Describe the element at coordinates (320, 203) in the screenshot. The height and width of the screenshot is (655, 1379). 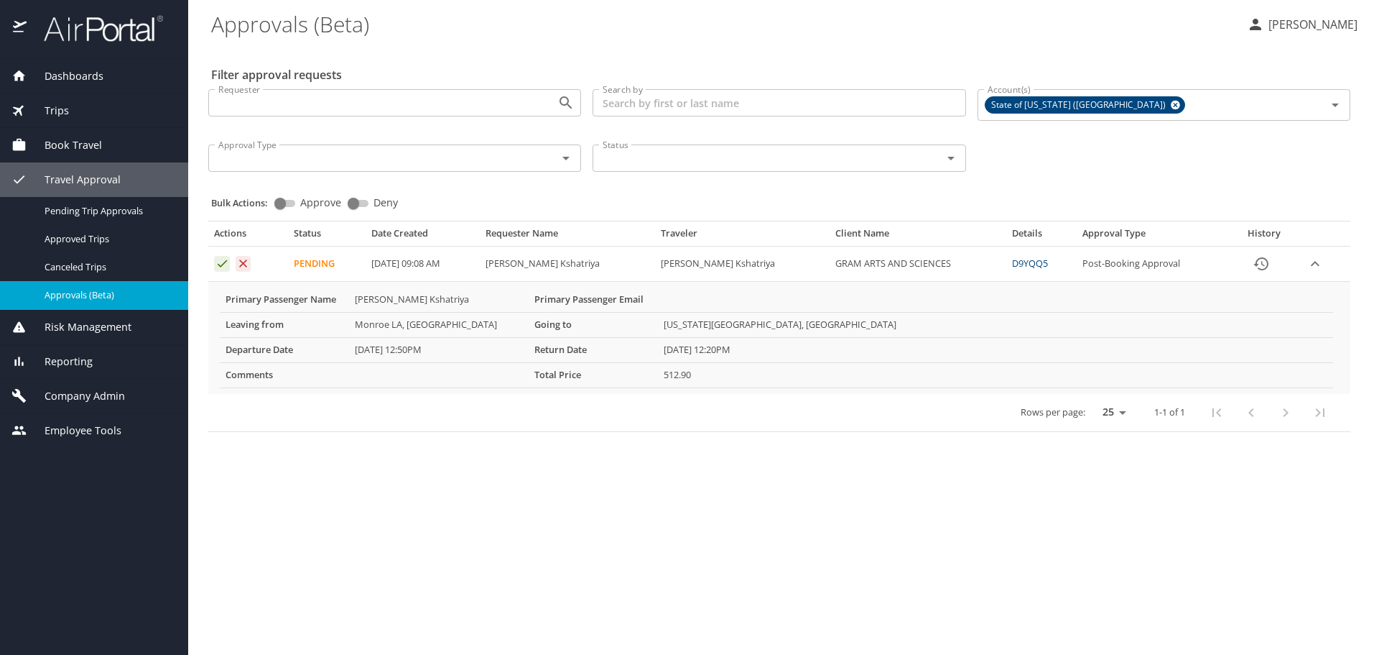
I see `span: Approve` at that location.